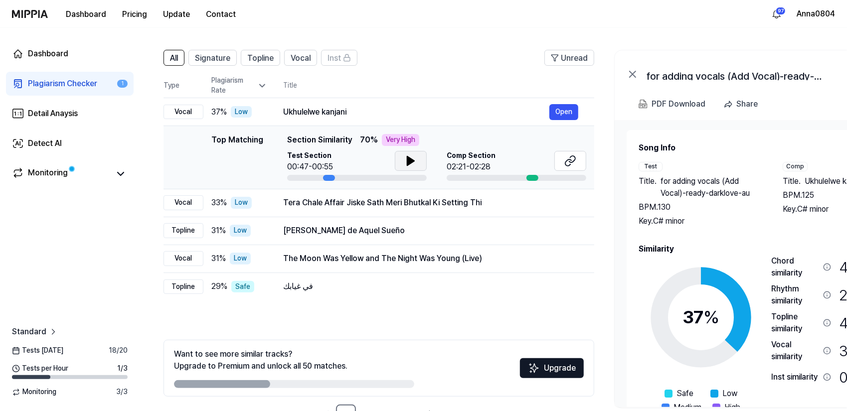  Describe the element at coordinates (574, 58) in the screenshot. I see `span: Unread` at that location.